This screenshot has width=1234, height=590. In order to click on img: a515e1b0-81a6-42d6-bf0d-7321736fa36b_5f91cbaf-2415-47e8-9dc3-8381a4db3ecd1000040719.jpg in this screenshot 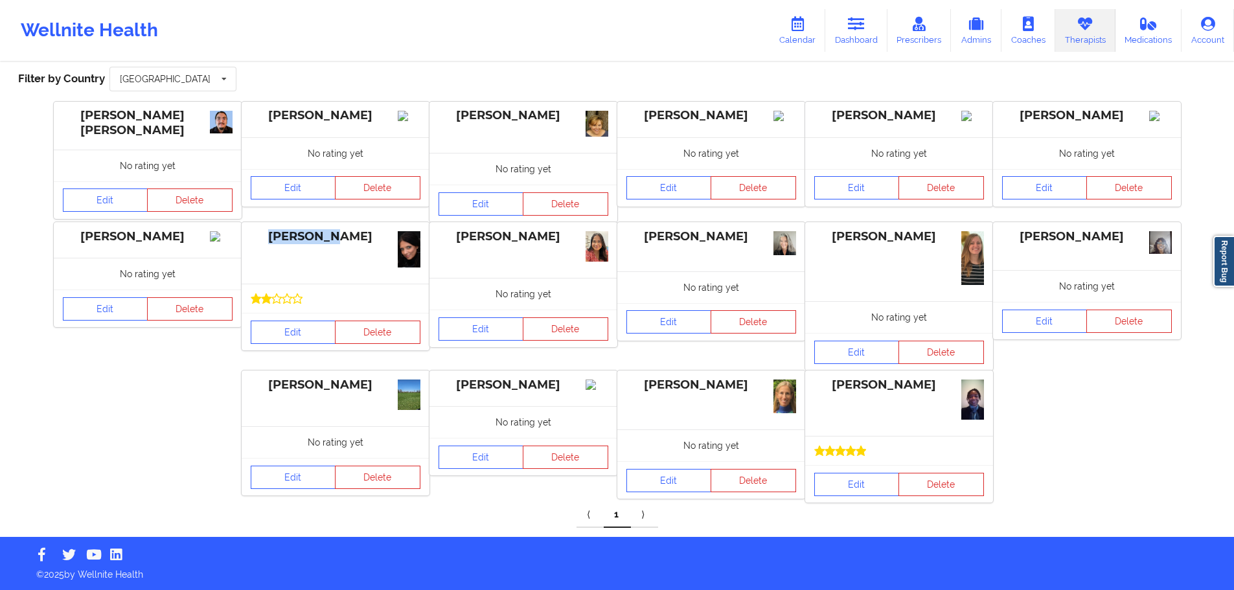, I will do `click(221, 122)`.